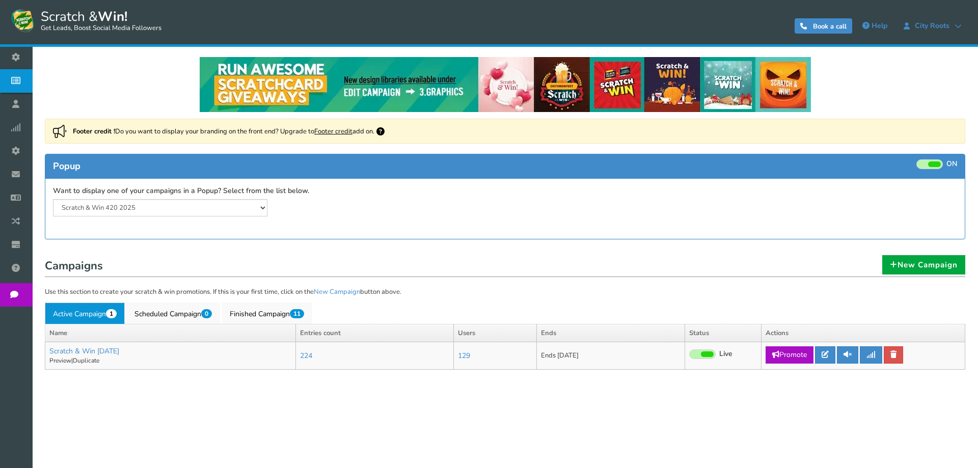 The width and height of the screenshot is (978, 468). What do you see at coordinates (829, 26) in the screenshot?
I see `span: Book a call` at bounding box center [829, 26].